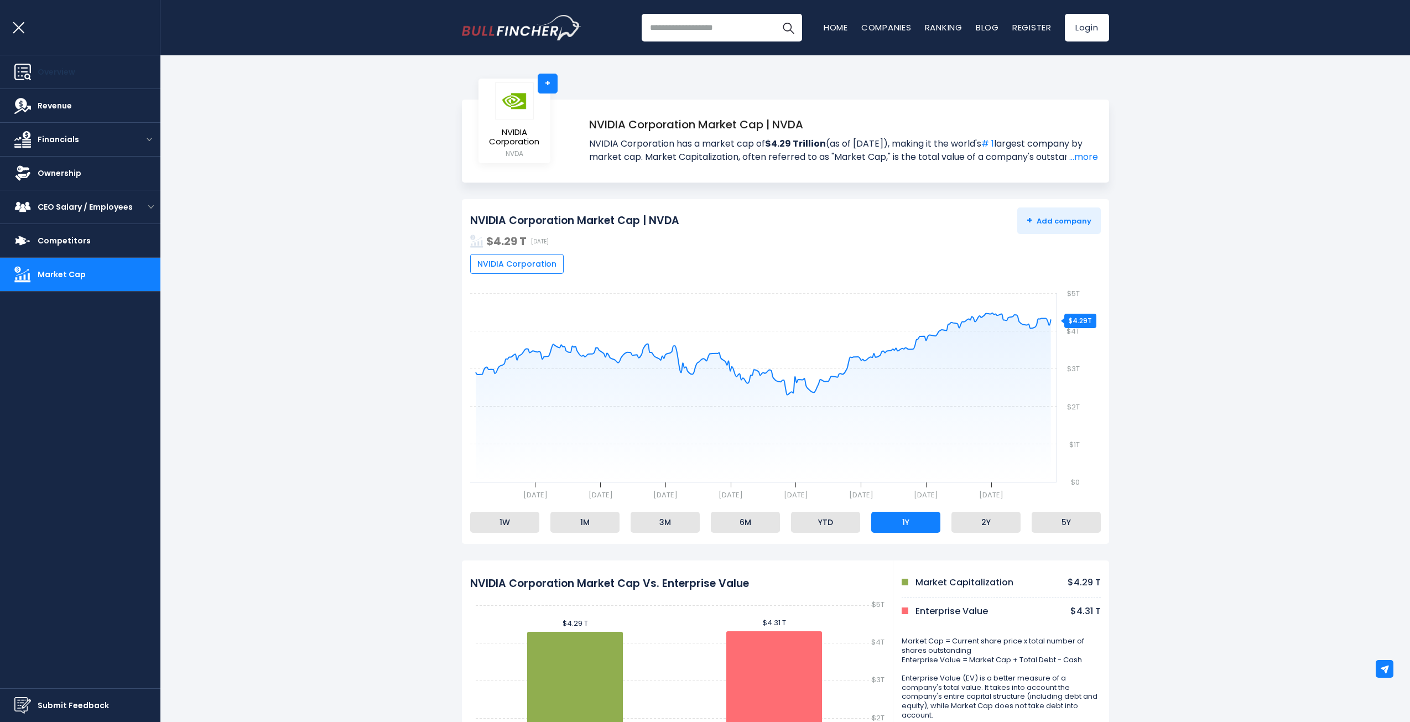 The image size is (1410, 722). Describe the element at coordinates (943, 27) in the screenshot. I see `a: Ranking` at that location.